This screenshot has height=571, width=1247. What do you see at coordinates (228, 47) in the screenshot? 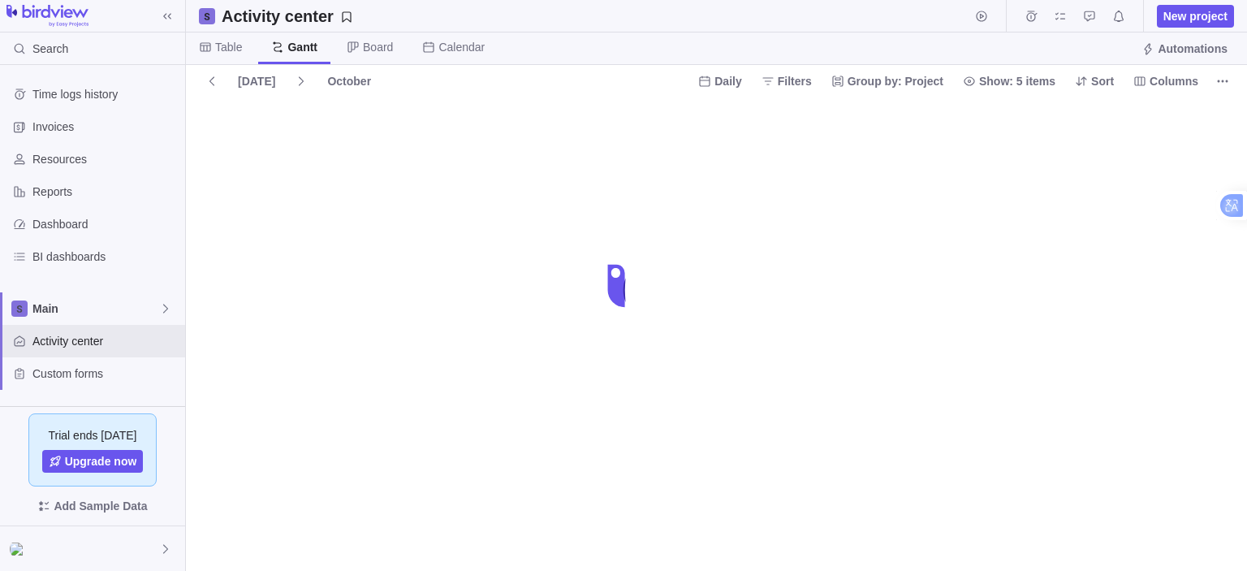
I see `span: Table` at bounding box center [228, 47].